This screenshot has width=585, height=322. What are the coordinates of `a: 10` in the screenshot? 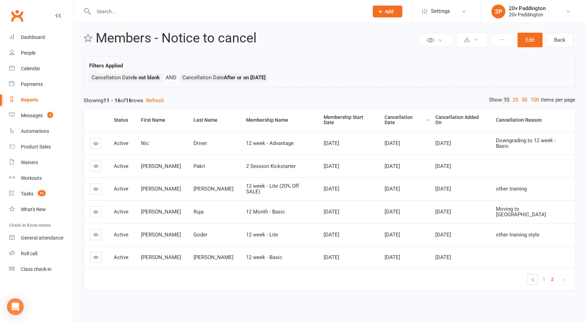 It's located at (506, 100).